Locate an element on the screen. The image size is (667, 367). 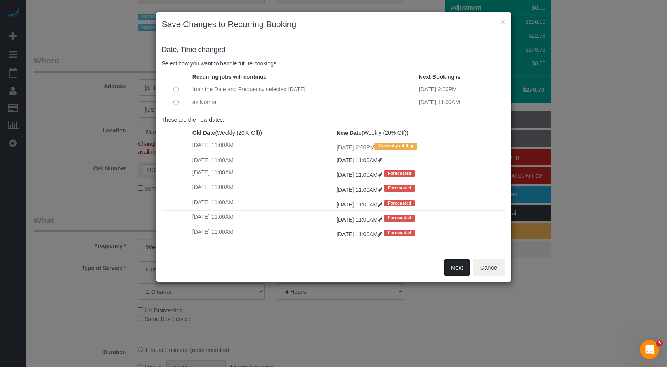
strong: Next Booking is is located at coordinates (440, 77).